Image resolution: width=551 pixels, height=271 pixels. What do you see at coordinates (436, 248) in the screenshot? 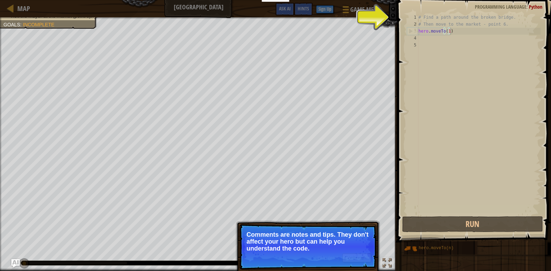
I see `span: hero.moveTo(n)` at bounding box center [436, 248].